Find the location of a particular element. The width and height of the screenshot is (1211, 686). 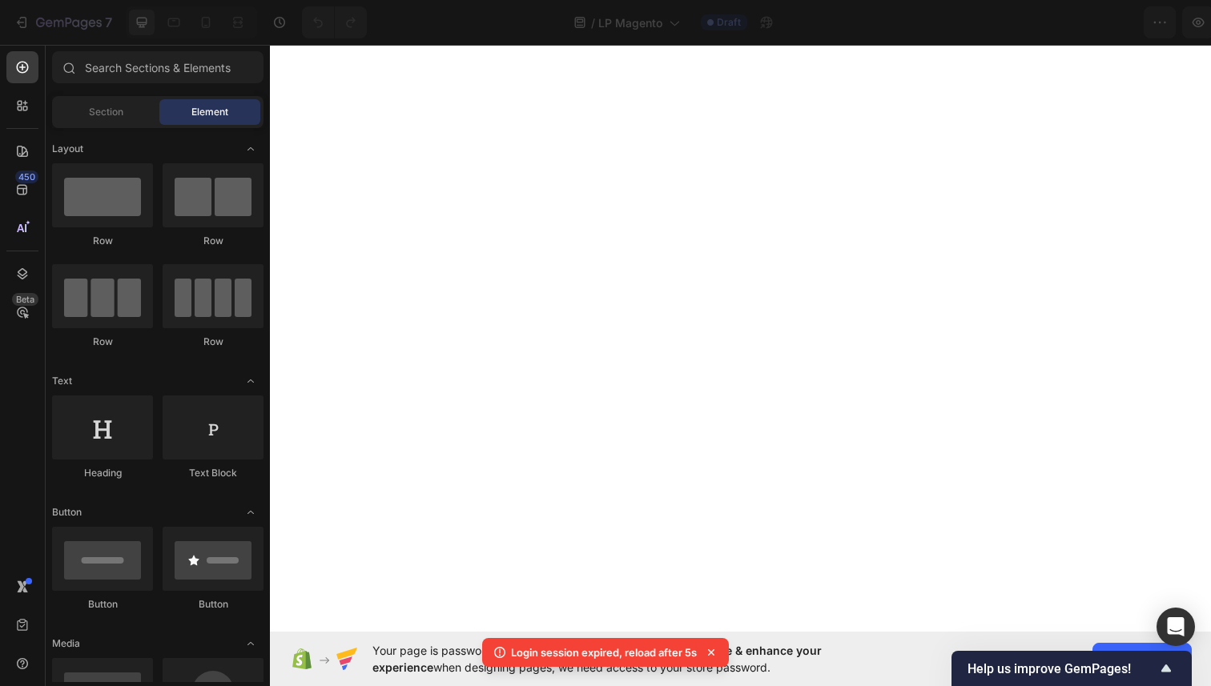

span: LP Magento is located at coordinates (630, 22).